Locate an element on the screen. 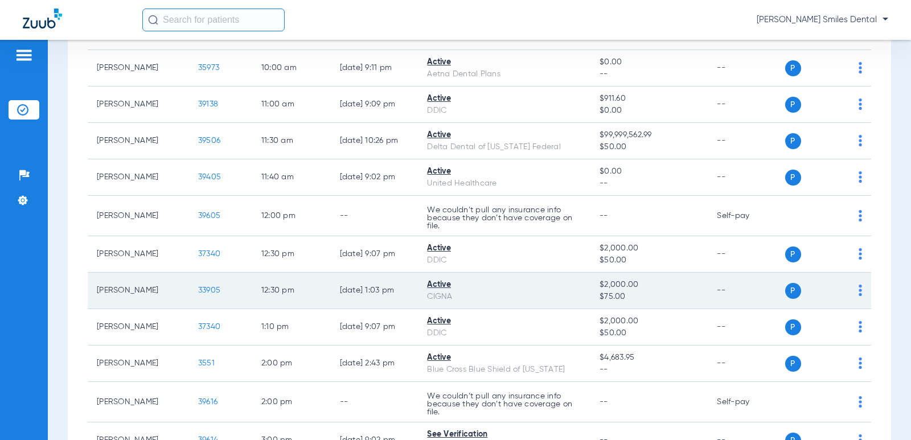 The width and height of the screenshot is (911, 440). span: 39506 is located at coordinates (209, 141).